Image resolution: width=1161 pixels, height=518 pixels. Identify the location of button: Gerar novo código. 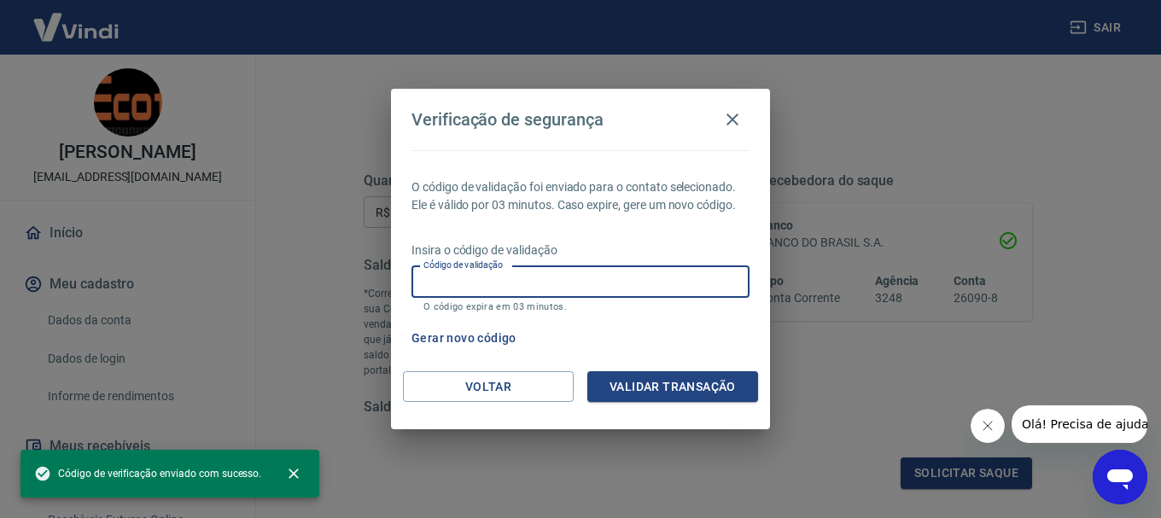
(464, 338).